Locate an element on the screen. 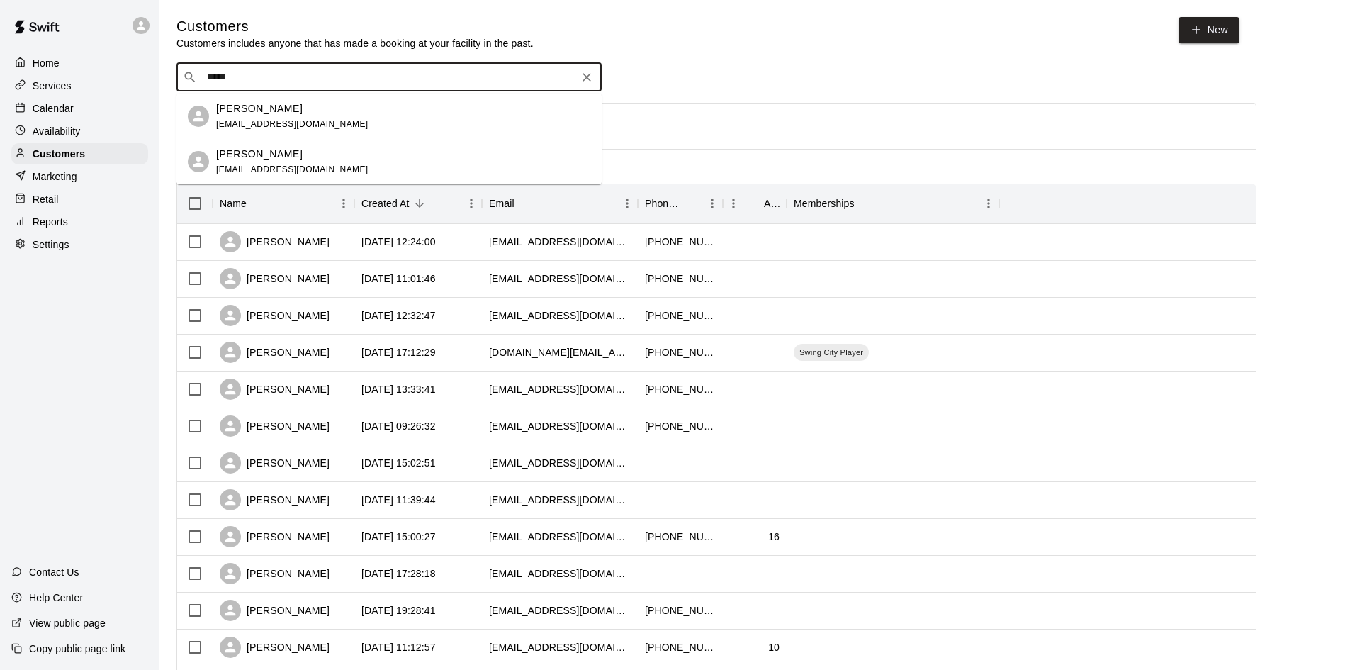 The image size is (1350, 670). div: kimberlymarlow80@icoud.com is located at coordinates (560, 573).